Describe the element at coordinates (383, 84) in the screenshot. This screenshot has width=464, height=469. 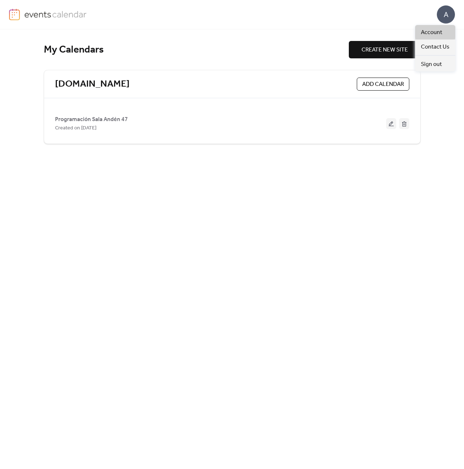
I see `span: ADD CALENDAR` at that location.